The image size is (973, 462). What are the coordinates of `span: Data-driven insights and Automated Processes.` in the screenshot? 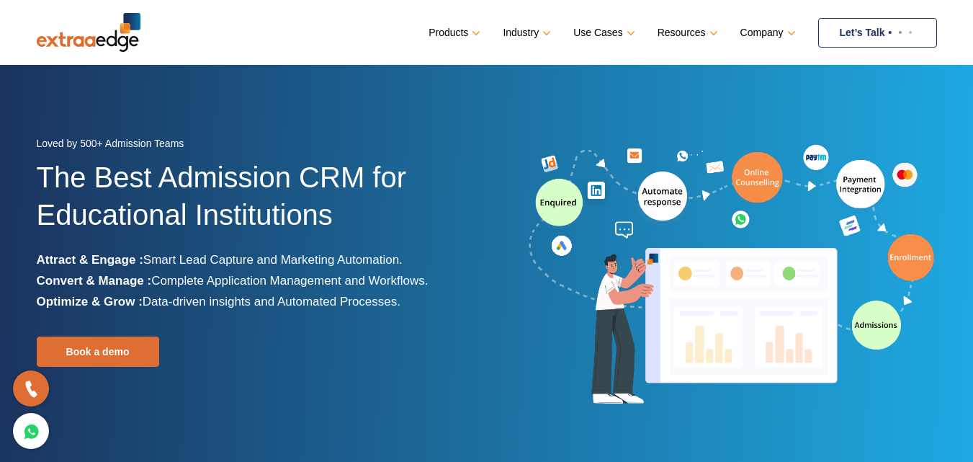 It's located at (272, 301).